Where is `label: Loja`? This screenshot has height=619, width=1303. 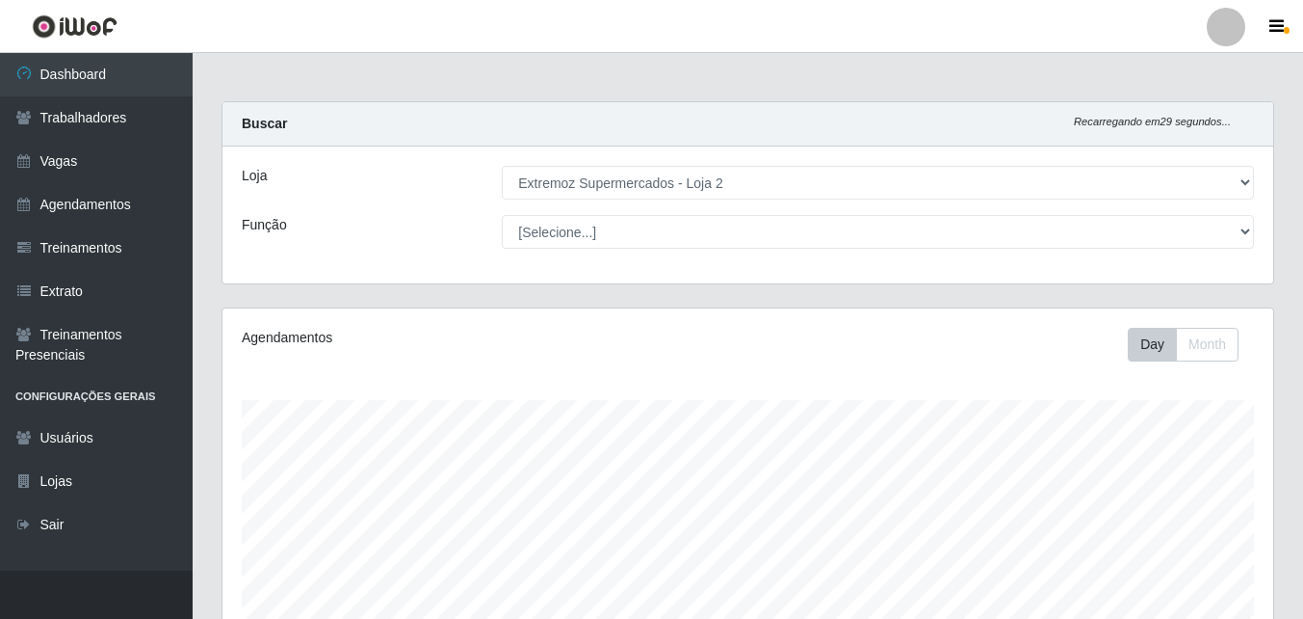 label: Loja is located at coordinates (254, 175).